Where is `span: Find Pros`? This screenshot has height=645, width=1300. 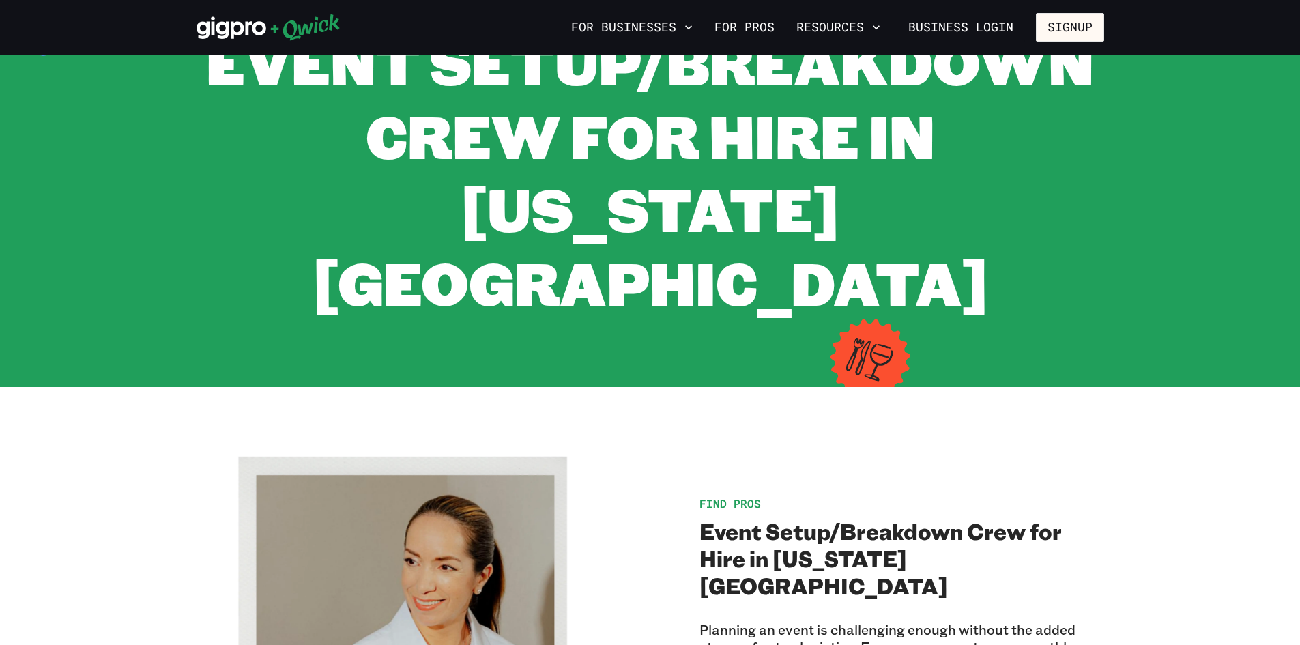
span: Find Pros is located at coordinates (730, 503).